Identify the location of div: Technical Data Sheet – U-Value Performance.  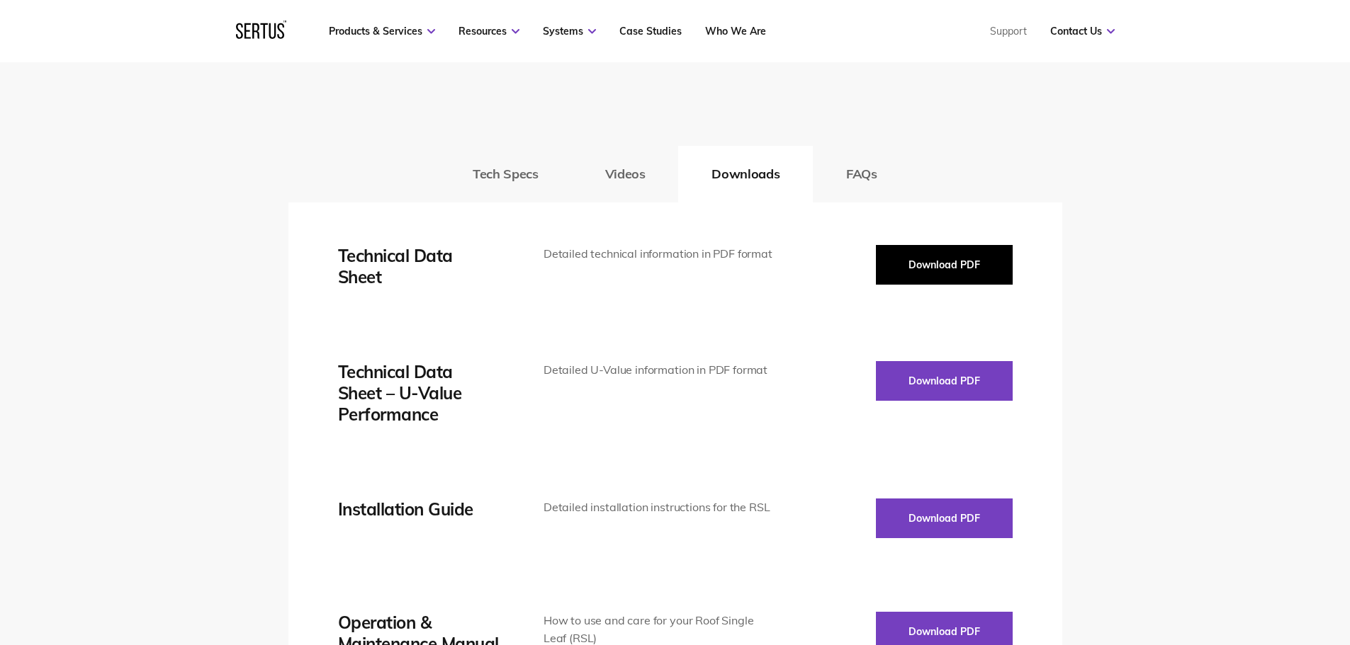
(419, 393).